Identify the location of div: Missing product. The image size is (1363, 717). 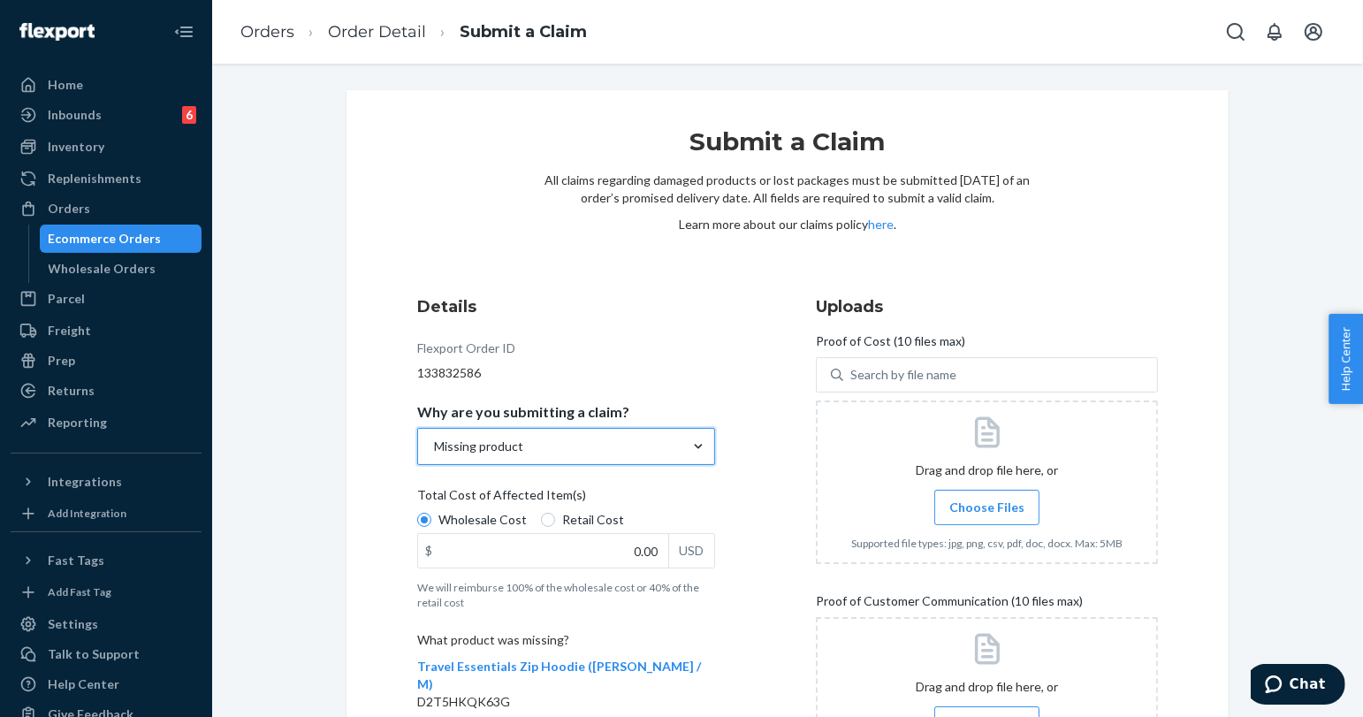
(478, 446).